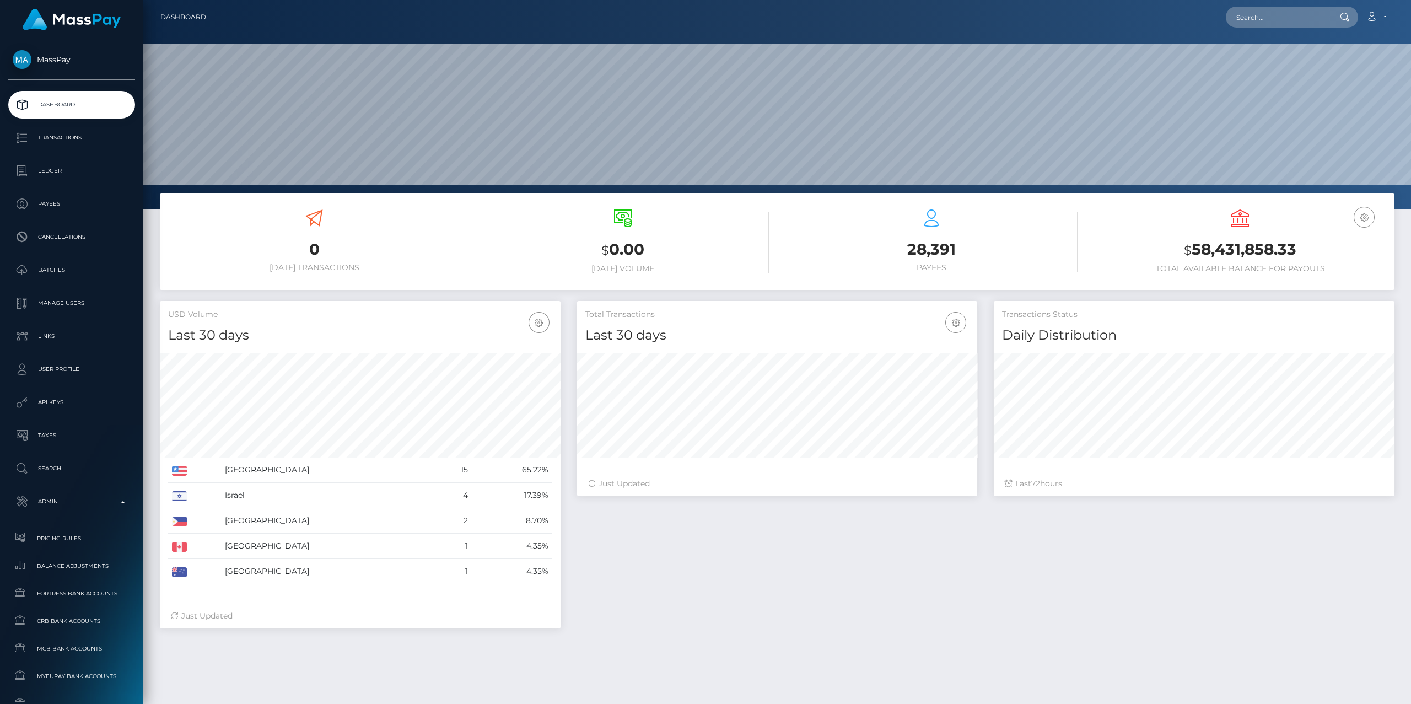  I want to click on td: 15, so click(454, 470).